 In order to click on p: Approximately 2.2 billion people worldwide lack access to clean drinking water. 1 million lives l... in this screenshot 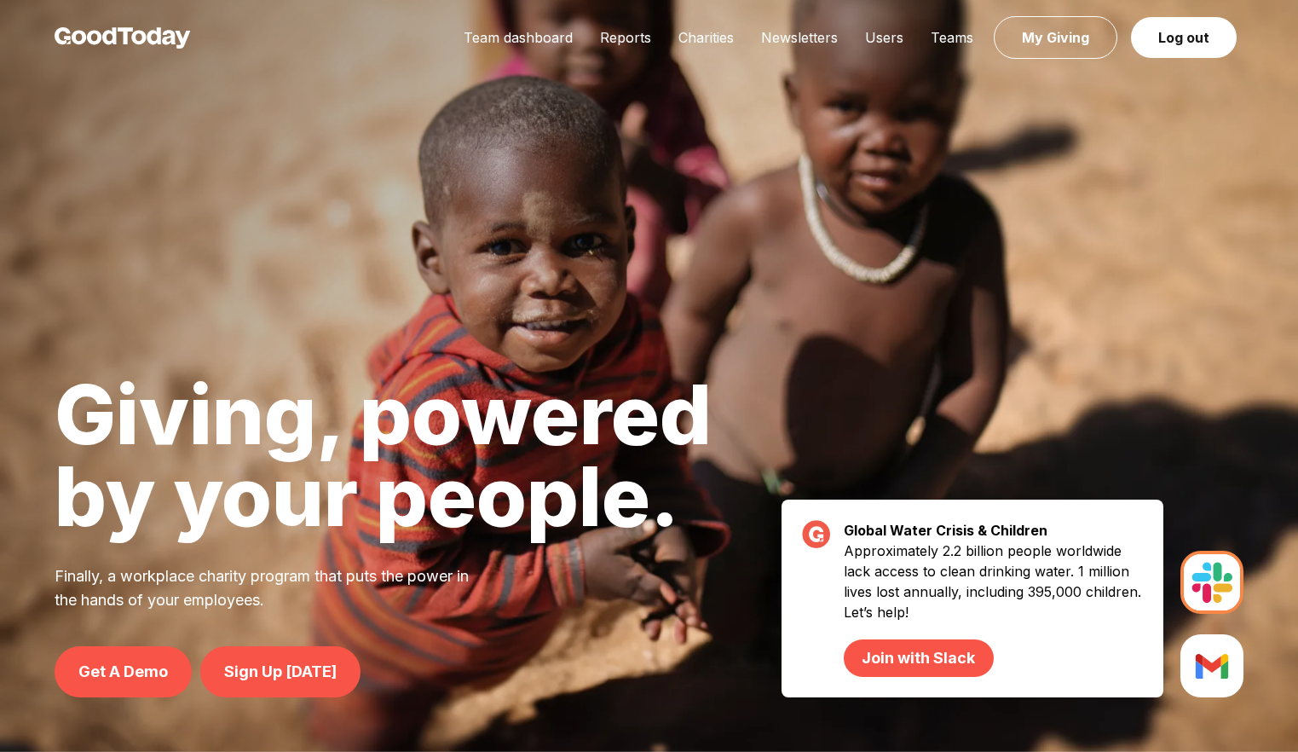, I will do `click(993, 609)`.